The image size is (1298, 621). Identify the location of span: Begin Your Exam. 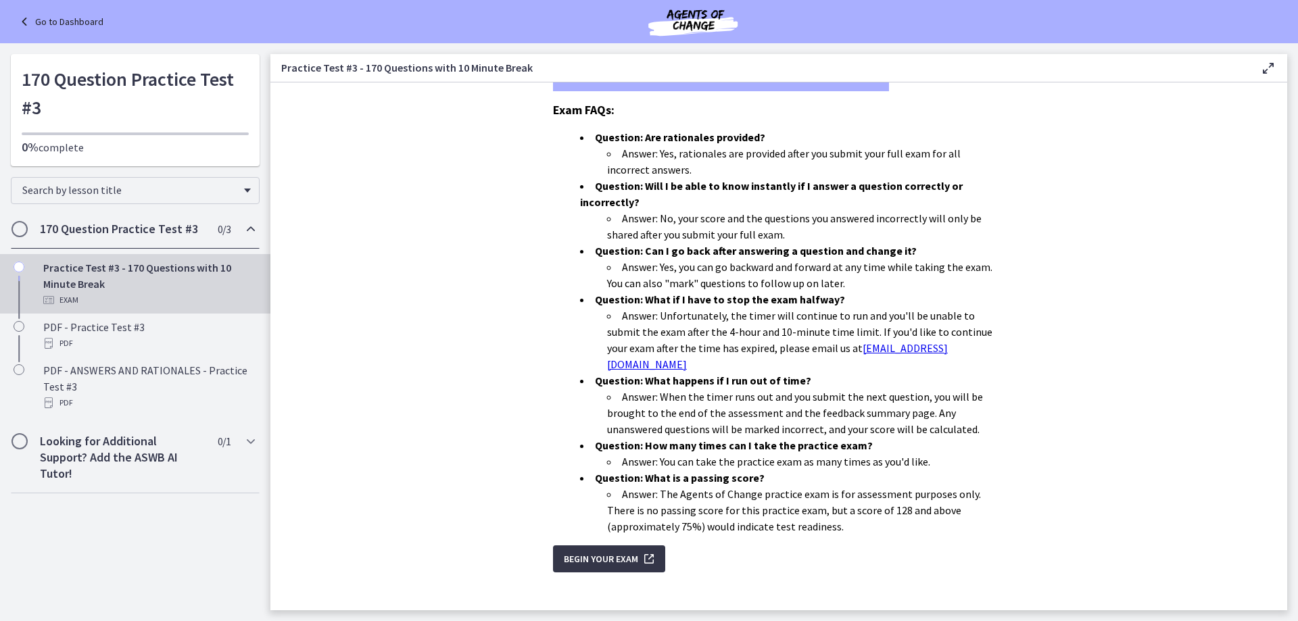
(601, 559).